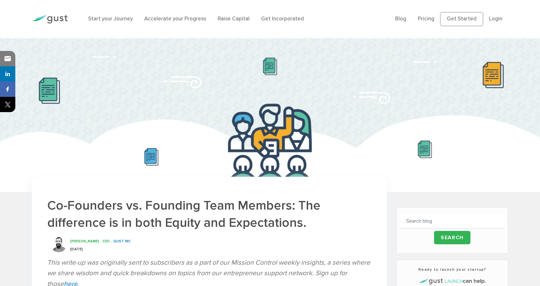 The width and height of the screenshot is (540, 286). Describe the element at coordinates (234, 19) in the screenshot. I see `a: Raise Capital` at that location.